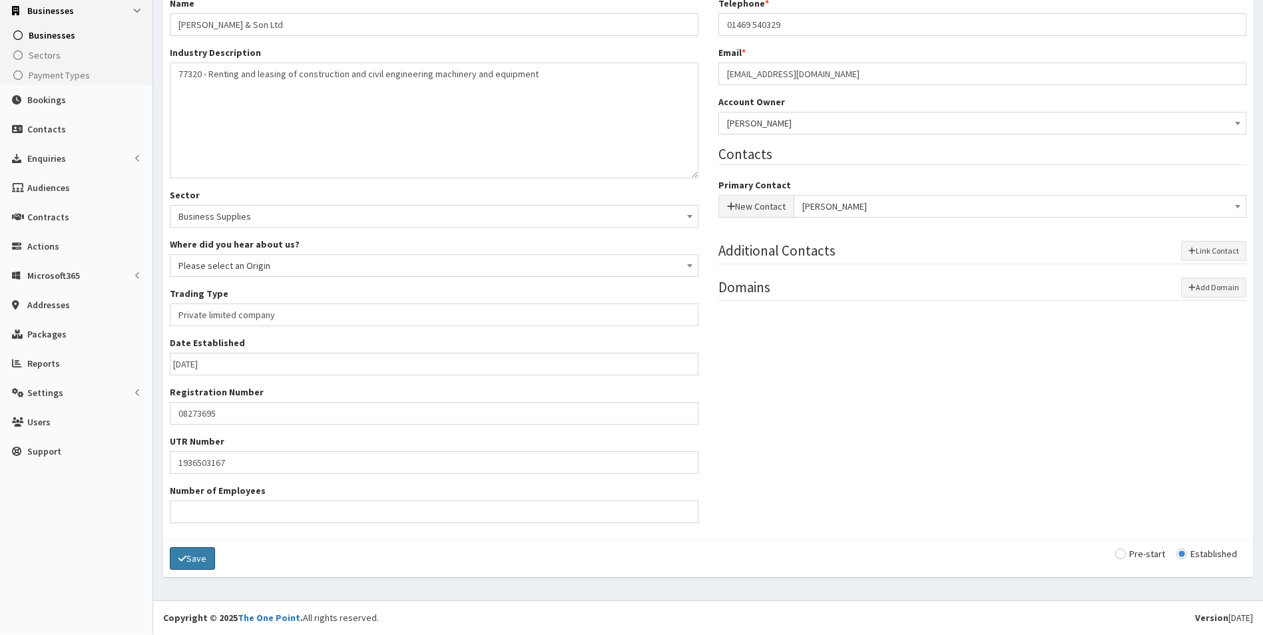 The image size is (1263, 635). What do you see at coordinates (1214, 288) in the screenshot?
I see `button: Add Domain` at bounding box center [1214, 288].